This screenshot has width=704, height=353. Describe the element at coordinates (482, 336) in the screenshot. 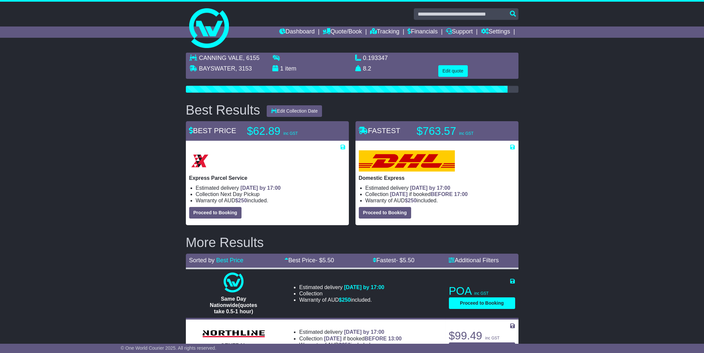

I see `p: $99.49` at that location.